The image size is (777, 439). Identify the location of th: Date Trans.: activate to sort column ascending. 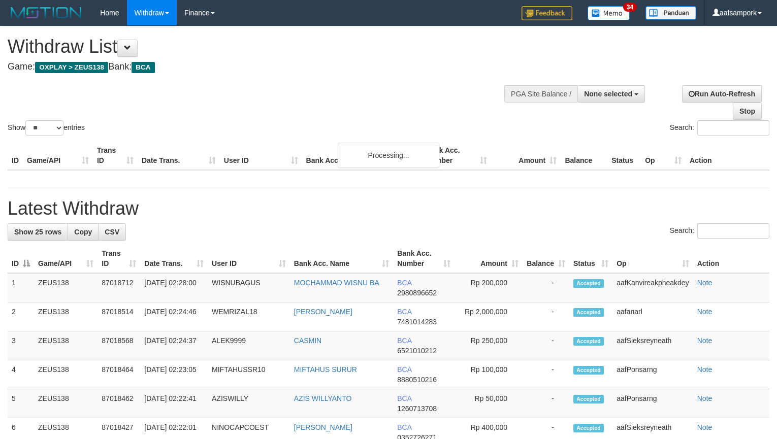
(174, 258).